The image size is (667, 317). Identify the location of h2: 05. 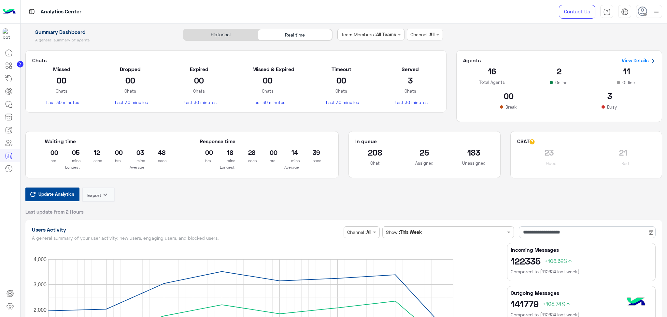
(72, 152).